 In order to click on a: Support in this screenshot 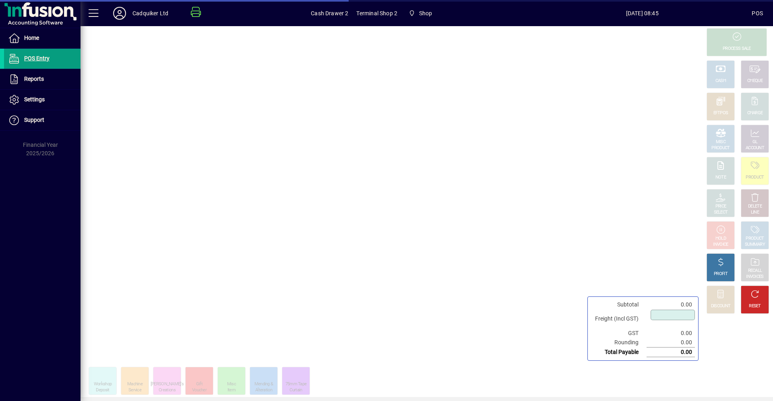, I will do `click(42, 120)`.